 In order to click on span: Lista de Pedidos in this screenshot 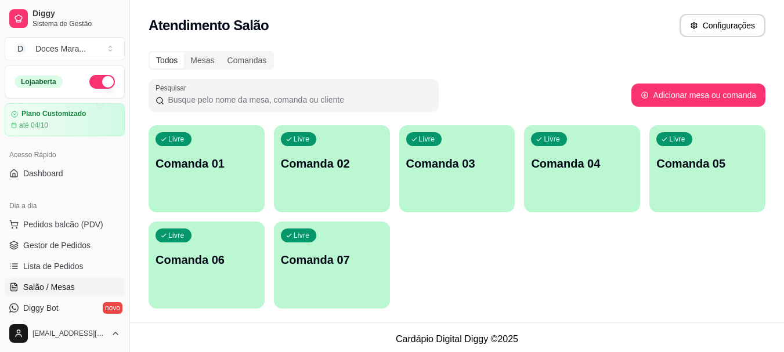, I will do `click(53, 266)`.